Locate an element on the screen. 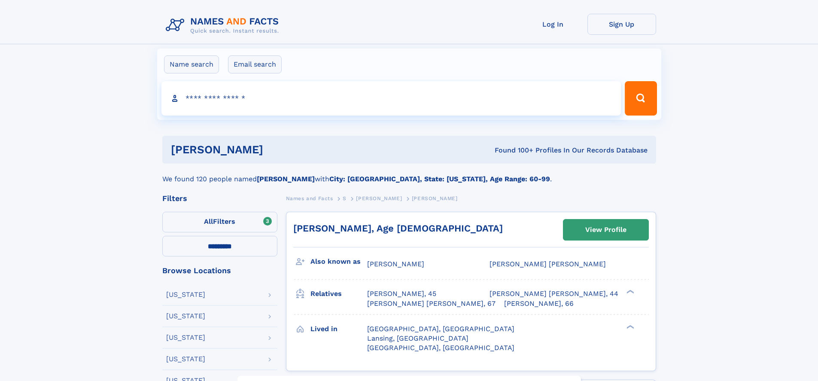 Image resolution: width=818 pixels, height=381 pixels. a: S is located at coordinates (344, 198).